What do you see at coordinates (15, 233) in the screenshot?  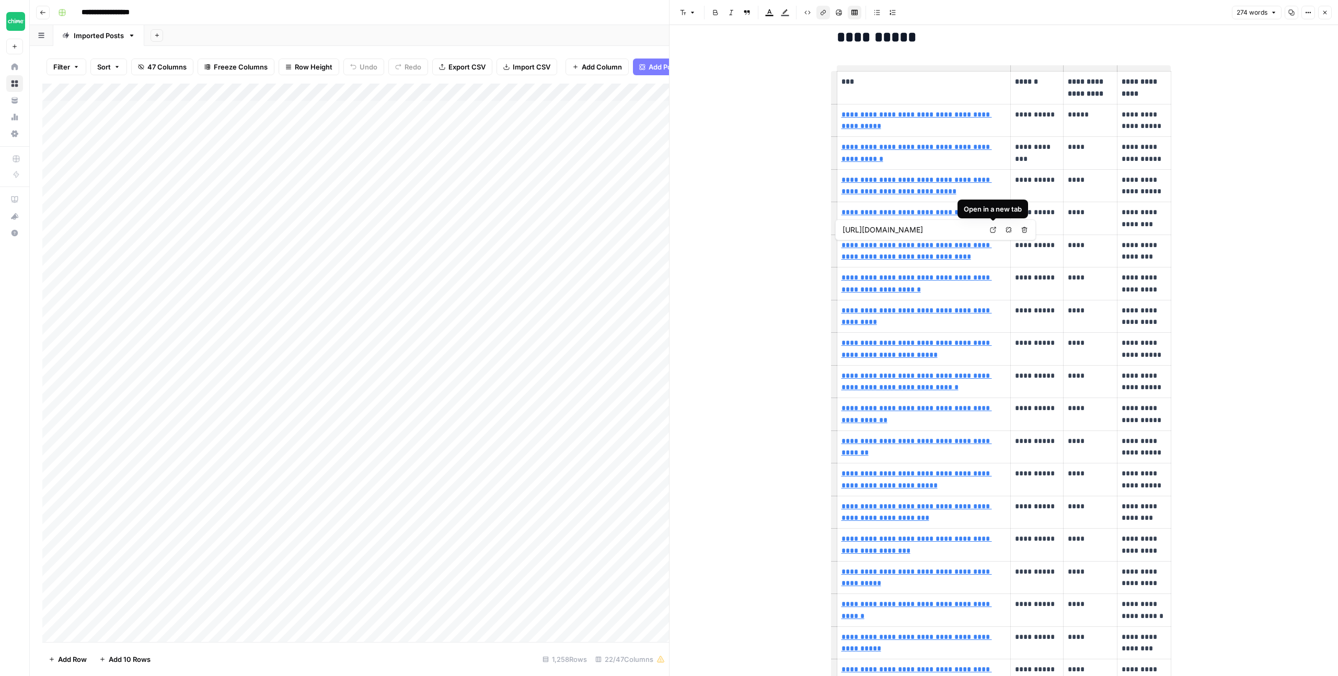 I see `button: Help + Support` at bounding box center [15, 233].